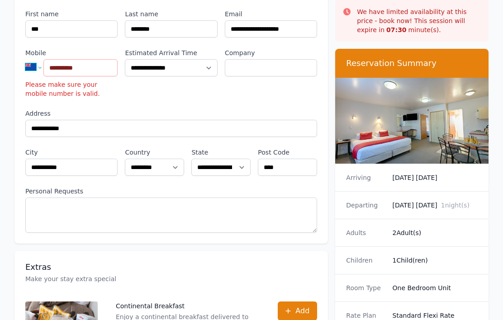 Image resolution: width=503 pixels, height=320 pixels. What do you see at coordinates (435, 288) in the screenshot?
I see `dd: One Bedroom Unit` at bounding box center [435, 288].